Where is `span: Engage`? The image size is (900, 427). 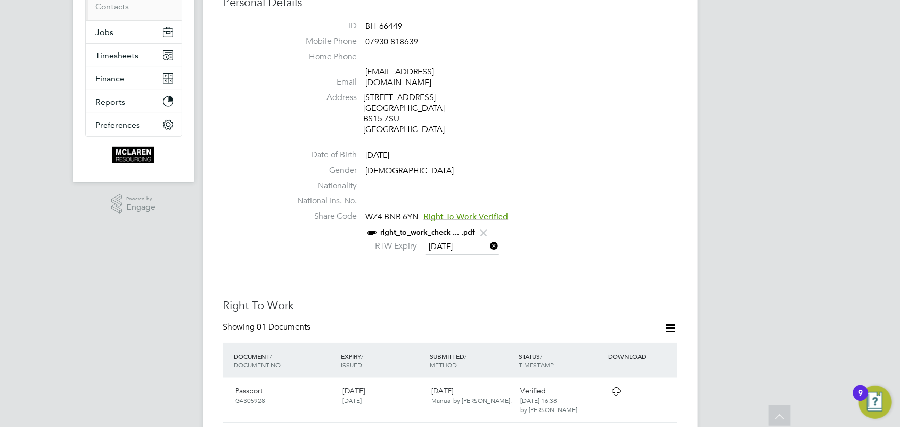 span: Engage is located at coordinates (141, 207).